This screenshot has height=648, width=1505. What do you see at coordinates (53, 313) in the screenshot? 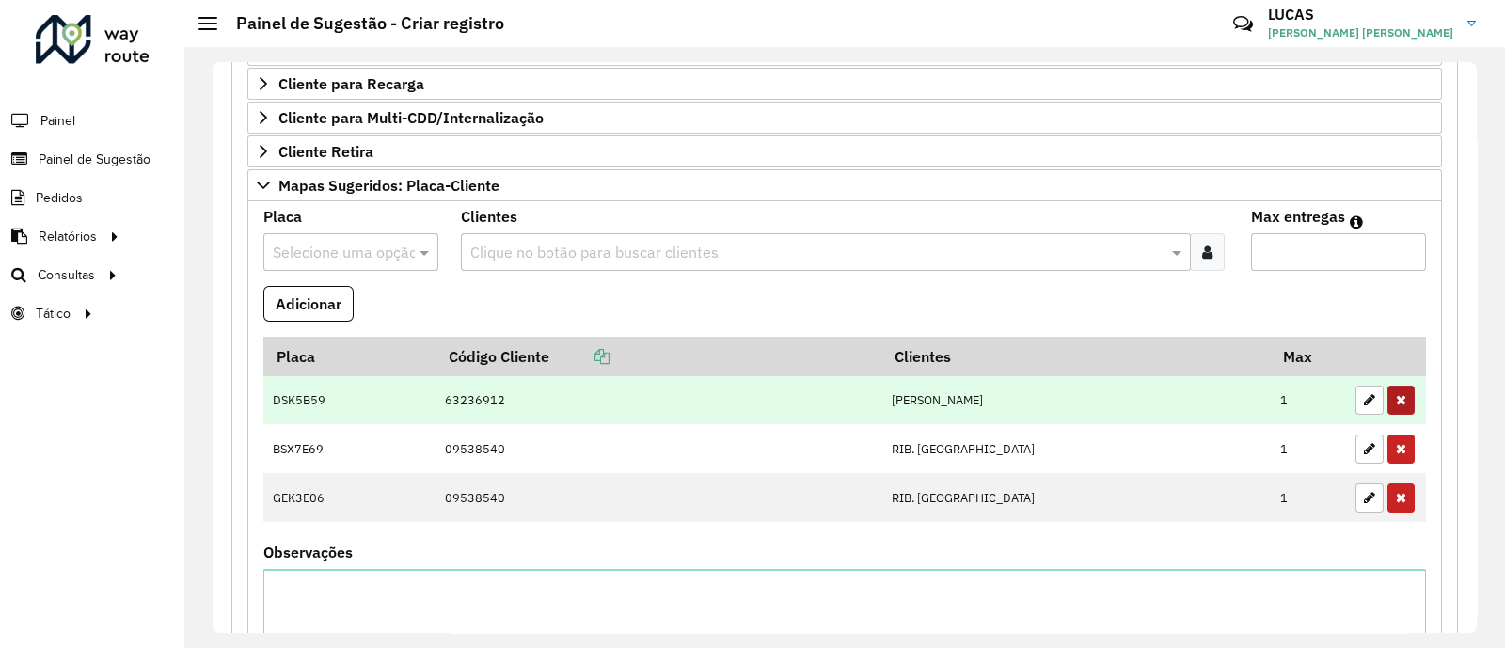
I see `span: Tático` at bounding box center [53, 313].